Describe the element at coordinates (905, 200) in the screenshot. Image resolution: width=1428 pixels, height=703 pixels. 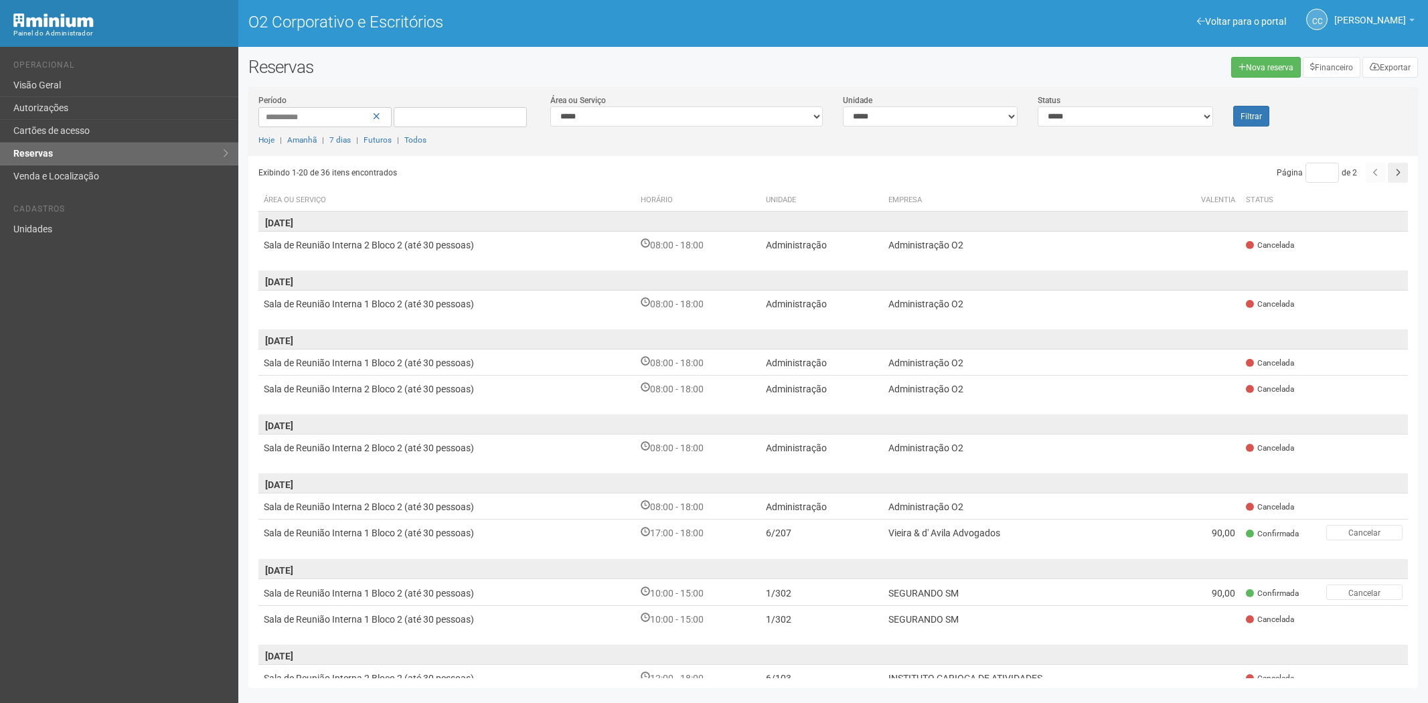
I see `font: Empresa` at that location.